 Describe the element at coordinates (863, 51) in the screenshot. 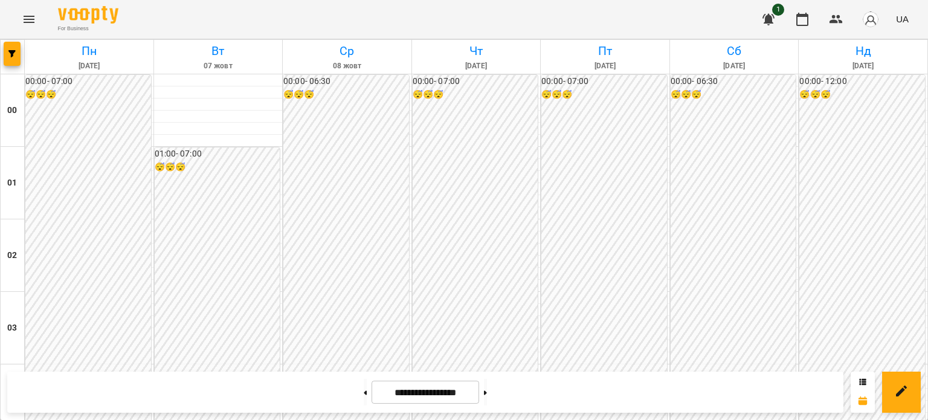

I see `h6: Нд` at that location.